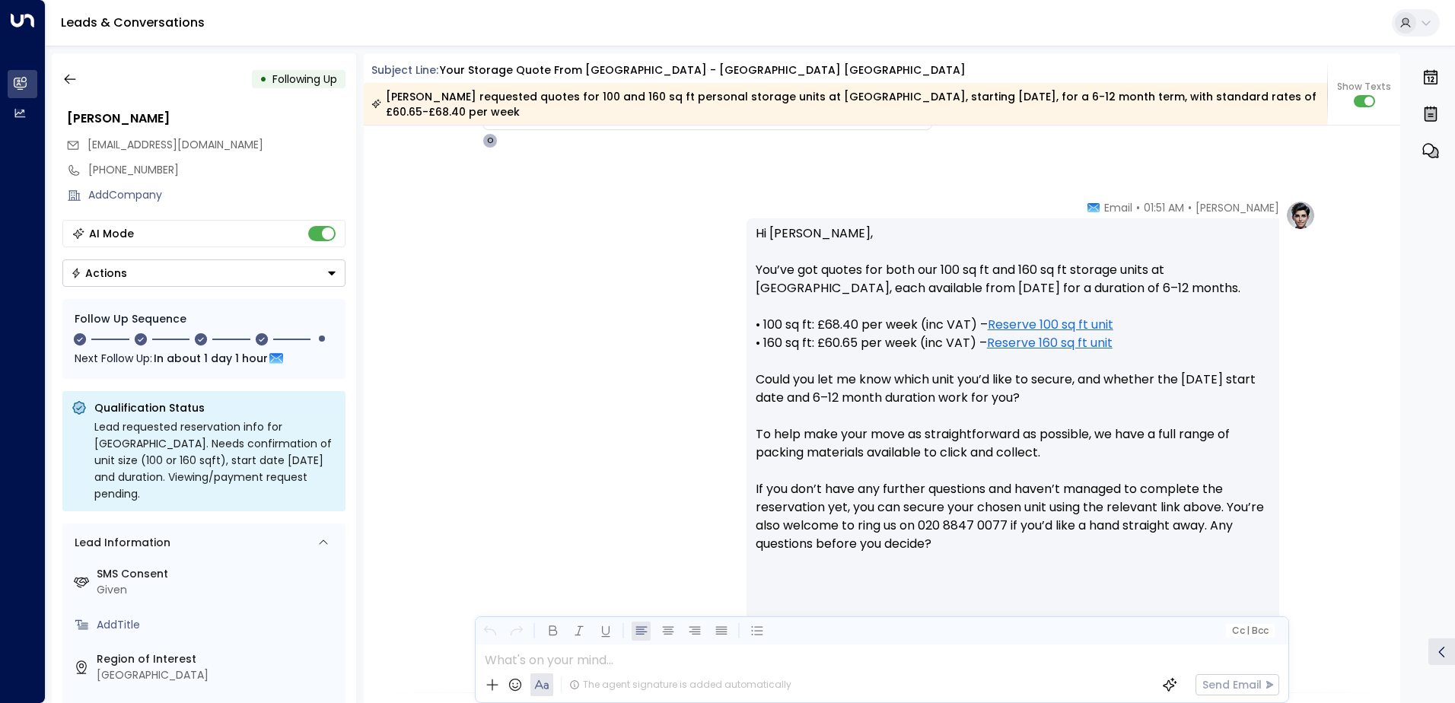  I want to click on img: profile-logo.png, so click(1301, 215).